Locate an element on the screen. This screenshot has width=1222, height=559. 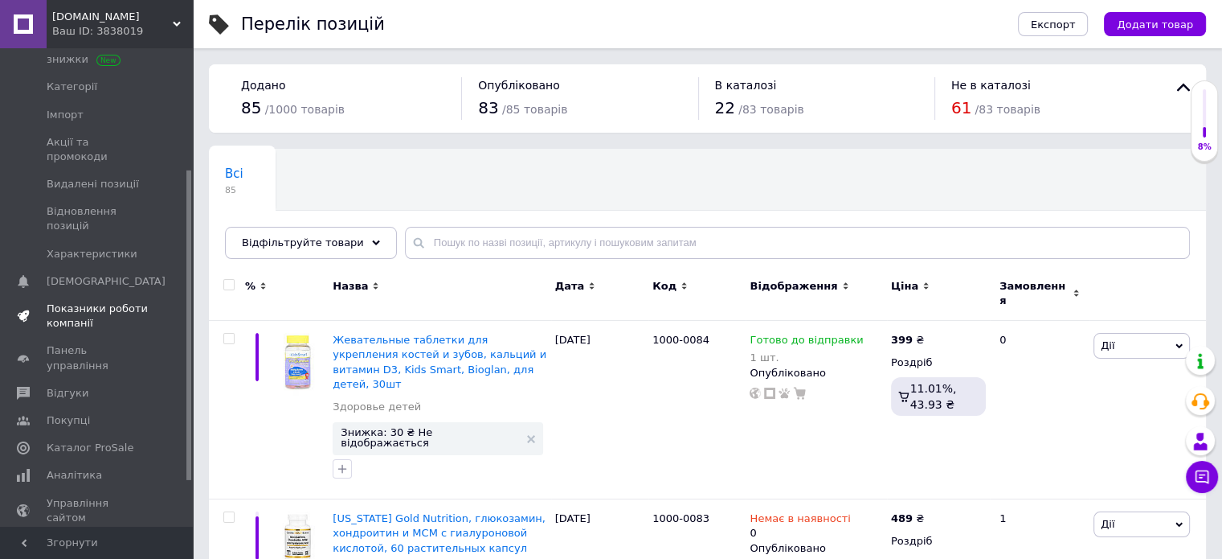
span: Відгуки is located at coordinates (68, 393).